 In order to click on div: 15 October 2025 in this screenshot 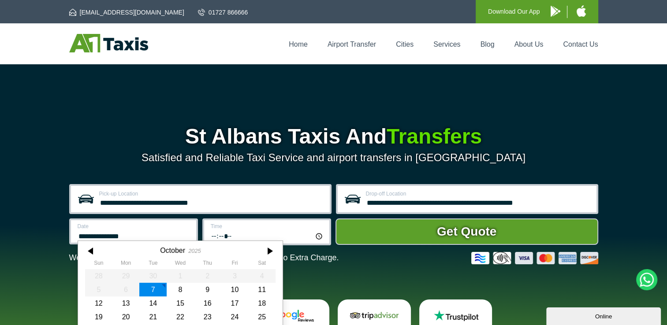, I will do `click(180, 303)`.